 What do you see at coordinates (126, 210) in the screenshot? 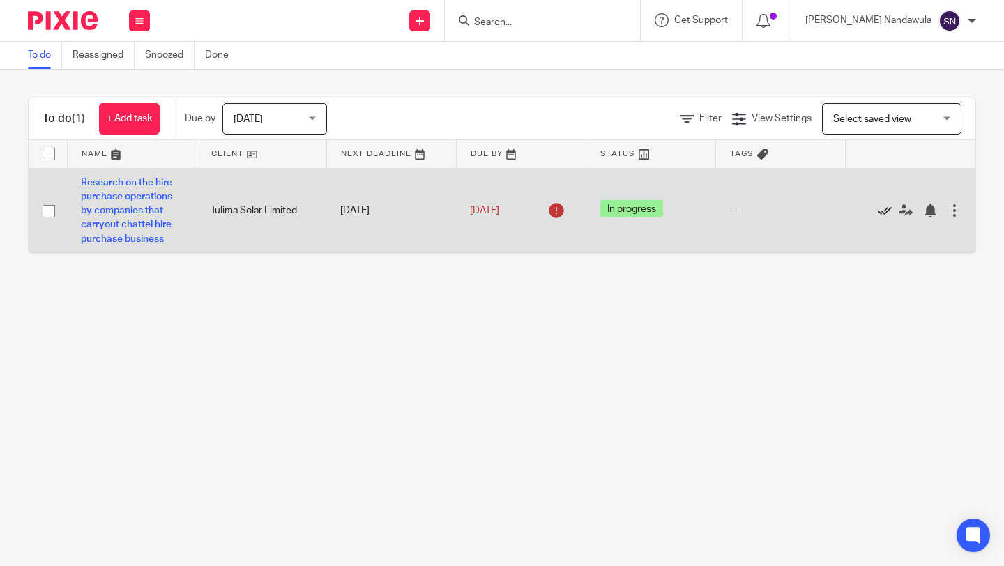
I see `a: Research on the hire purchase operations by companies that carryout chattel hire purchase business` at bounding box center [126, 210].